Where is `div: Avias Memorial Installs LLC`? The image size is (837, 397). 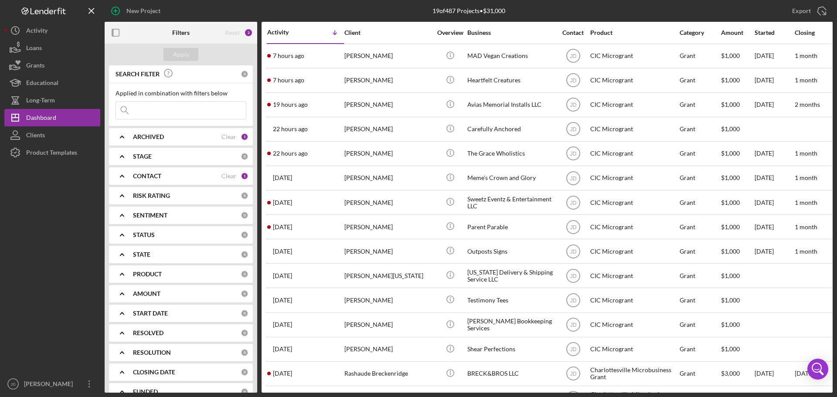
div: Avias Memorial Installs LLC is located at coordinates (511, 105).